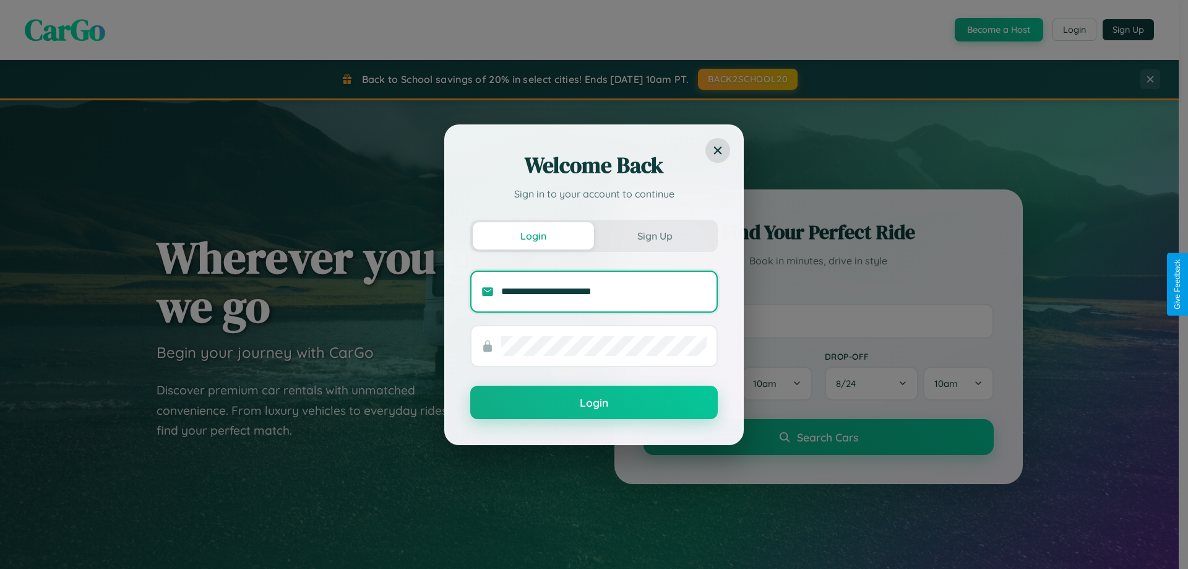 The width and height of the screenshot is (1188, 569). Describe the element at coordinates (594, 194) in the screenshot. I see `p: Sign in to your account to continue` at that location.